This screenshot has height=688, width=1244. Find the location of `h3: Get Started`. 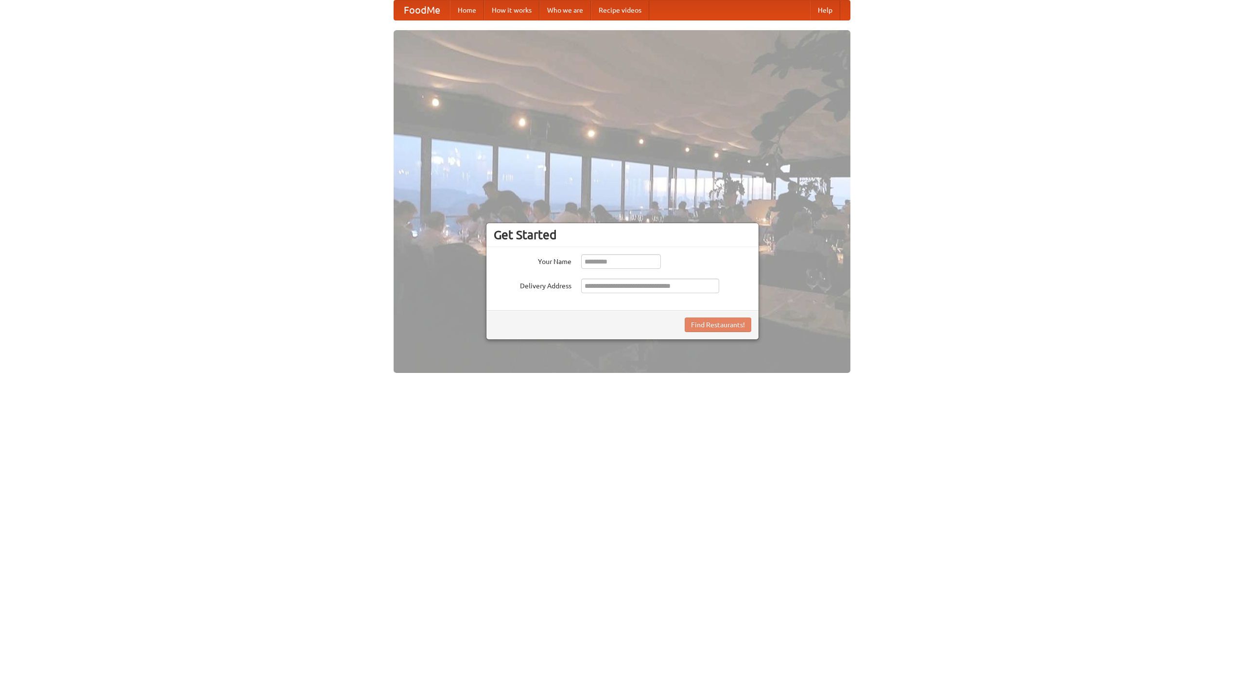

h3: Get Started is located at coordinates (622, 235).